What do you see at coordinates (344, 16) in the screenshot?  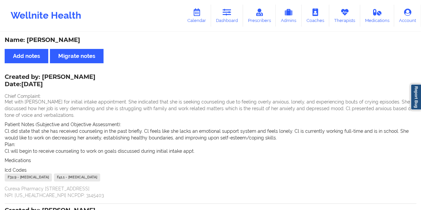 I see `a: Therapists` at bounding box center [344, 16].